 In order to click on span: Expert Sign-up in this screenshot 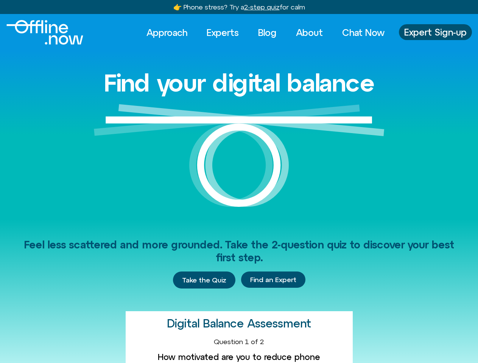, I will do `click(435, 32)`.